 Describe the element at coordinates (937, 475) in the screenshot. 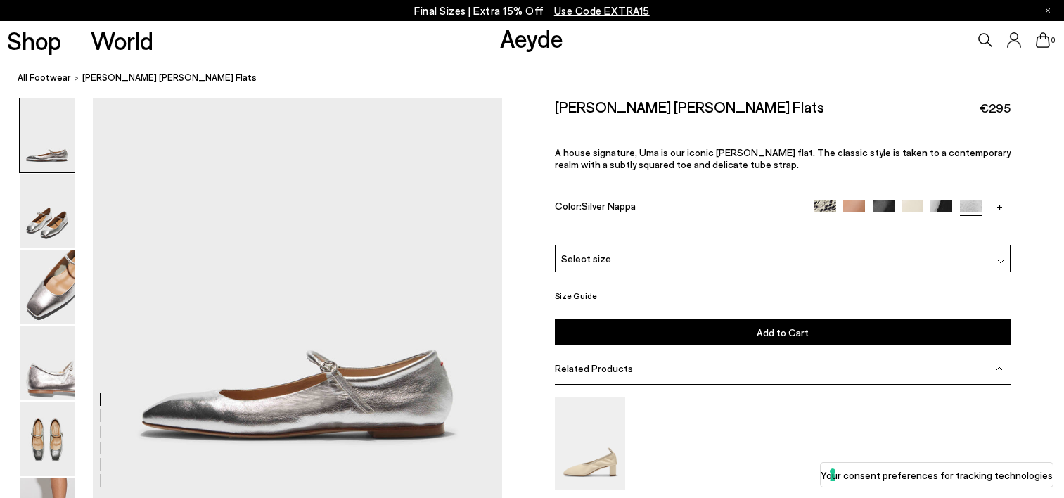

I see `label: Your consent preferences for tracking technologies` at that location.